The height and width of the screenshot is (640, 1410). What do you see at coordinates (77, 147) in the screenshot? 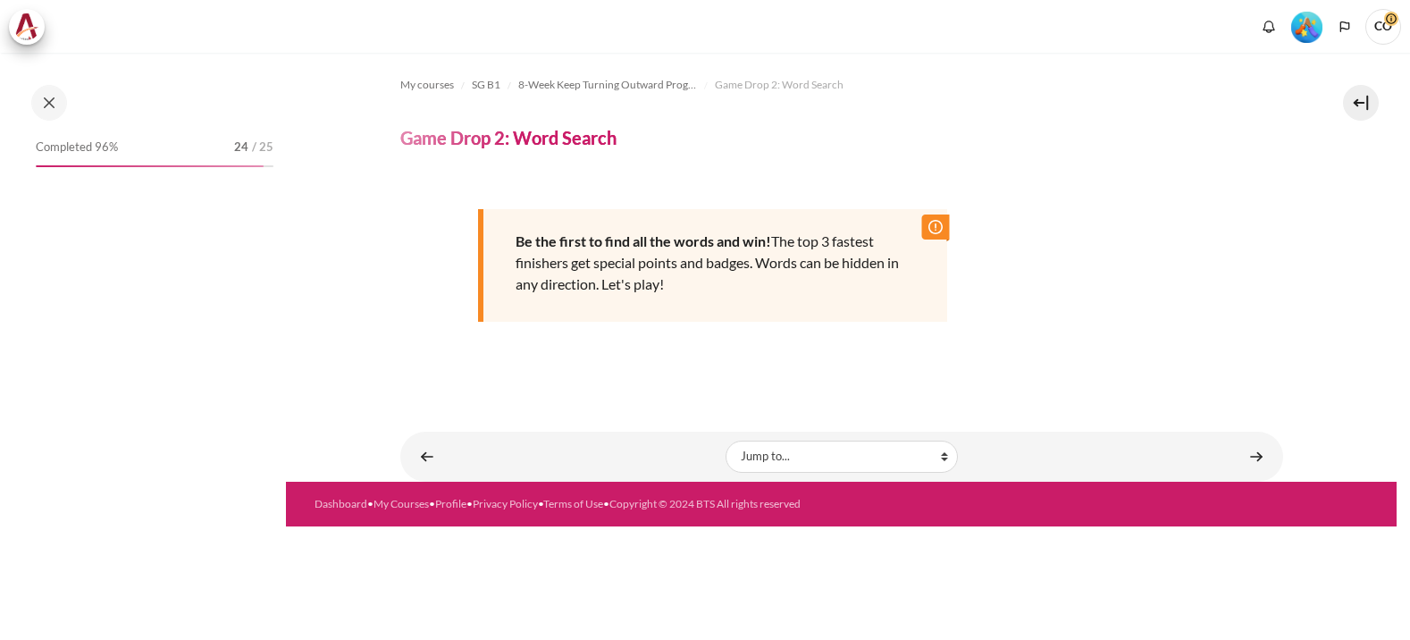
I see `span: Completed 96%` at bounding box center [77, 147].